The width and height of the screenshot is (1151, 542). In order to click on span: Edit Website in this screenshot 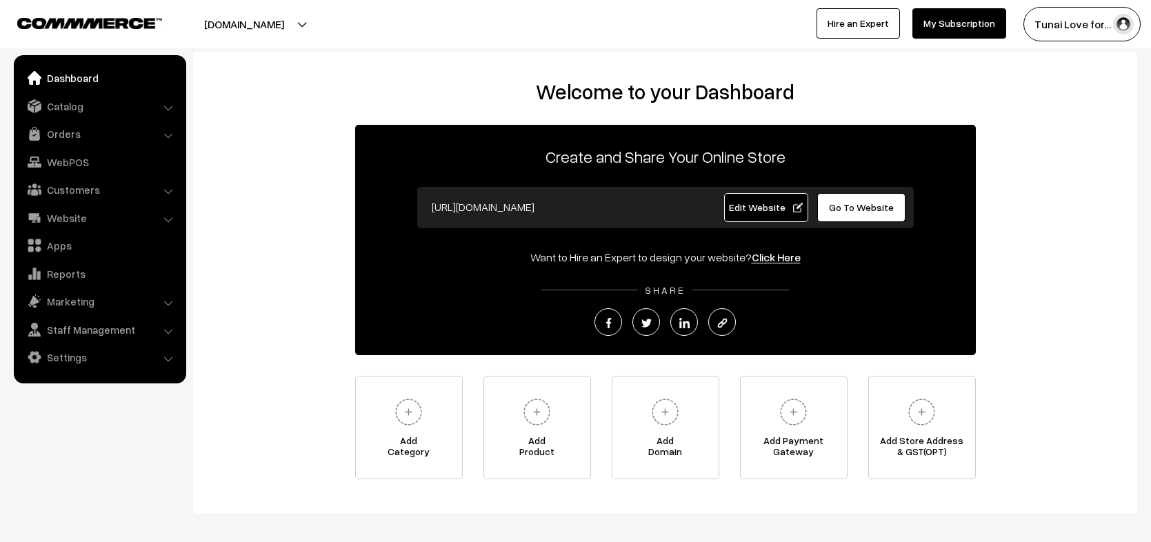, I will do `click(766, 207)`.